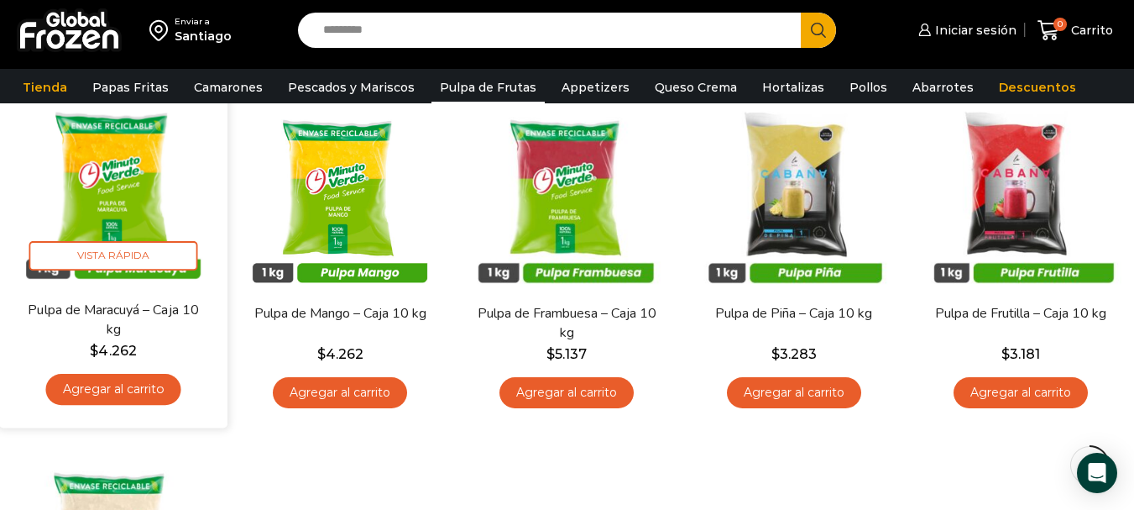 The image size is (1134, 510). What do you see at coordinates (974, 30) in the screenshot?
I see `span: Iniciar sesión` at bounding box center [974, 30].